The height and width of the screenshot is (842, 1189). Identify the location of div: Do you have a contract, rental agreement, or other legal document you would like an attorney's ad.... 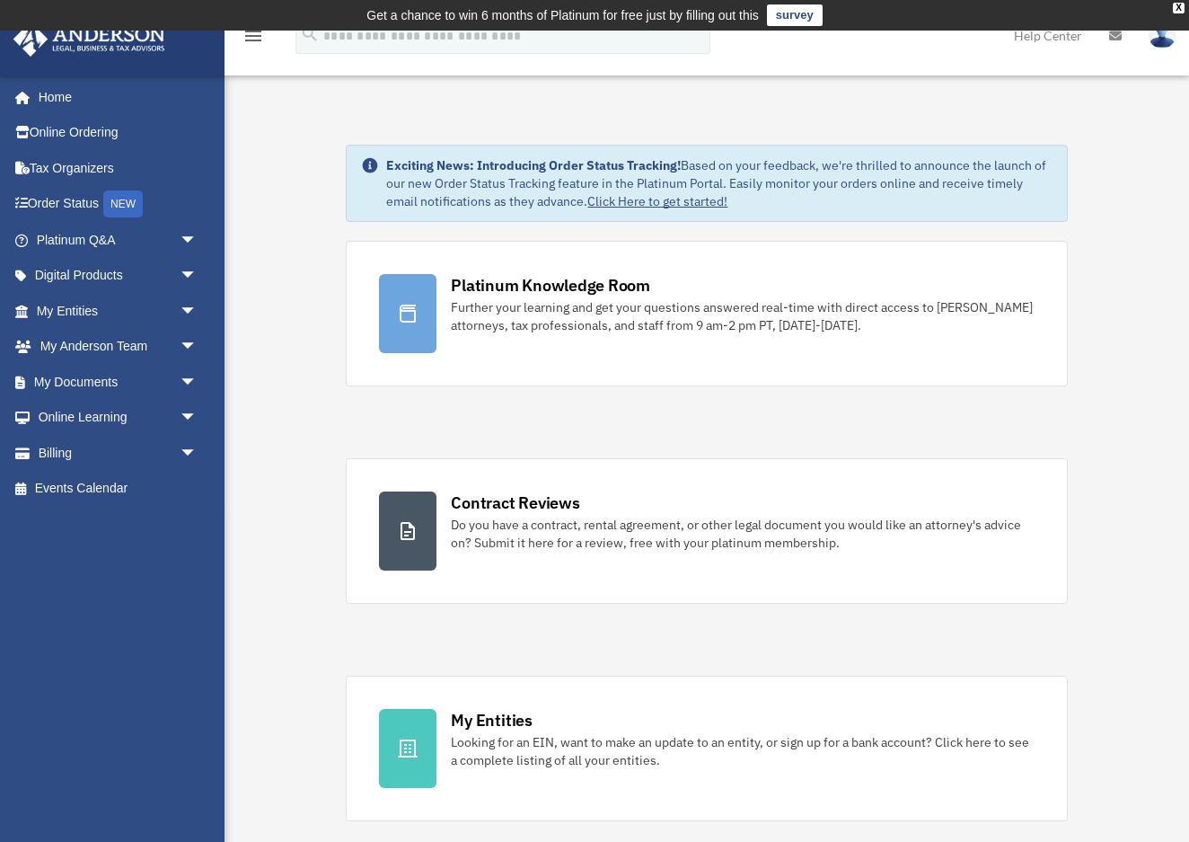
(742, 534).